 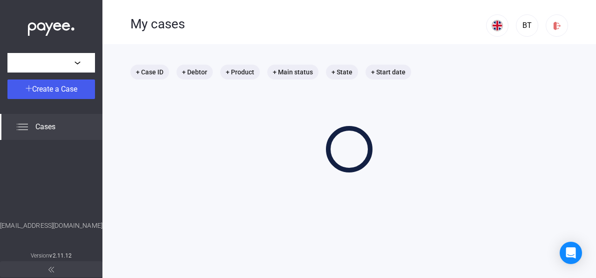 I want to click on img: plus-white.svg, so click(x=29, y=88).